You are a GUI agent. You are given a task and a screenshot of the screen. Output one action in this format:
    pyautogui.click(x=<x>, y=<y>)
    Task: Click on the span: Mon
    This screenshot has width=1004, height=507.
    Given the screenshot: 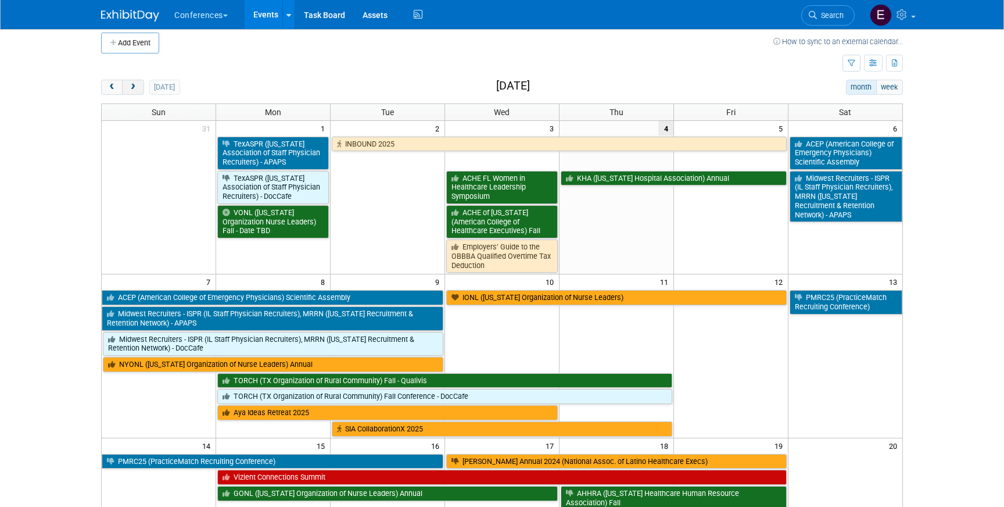 What is the action you would take?
    pyautogui.click(x=273, y=112)
    